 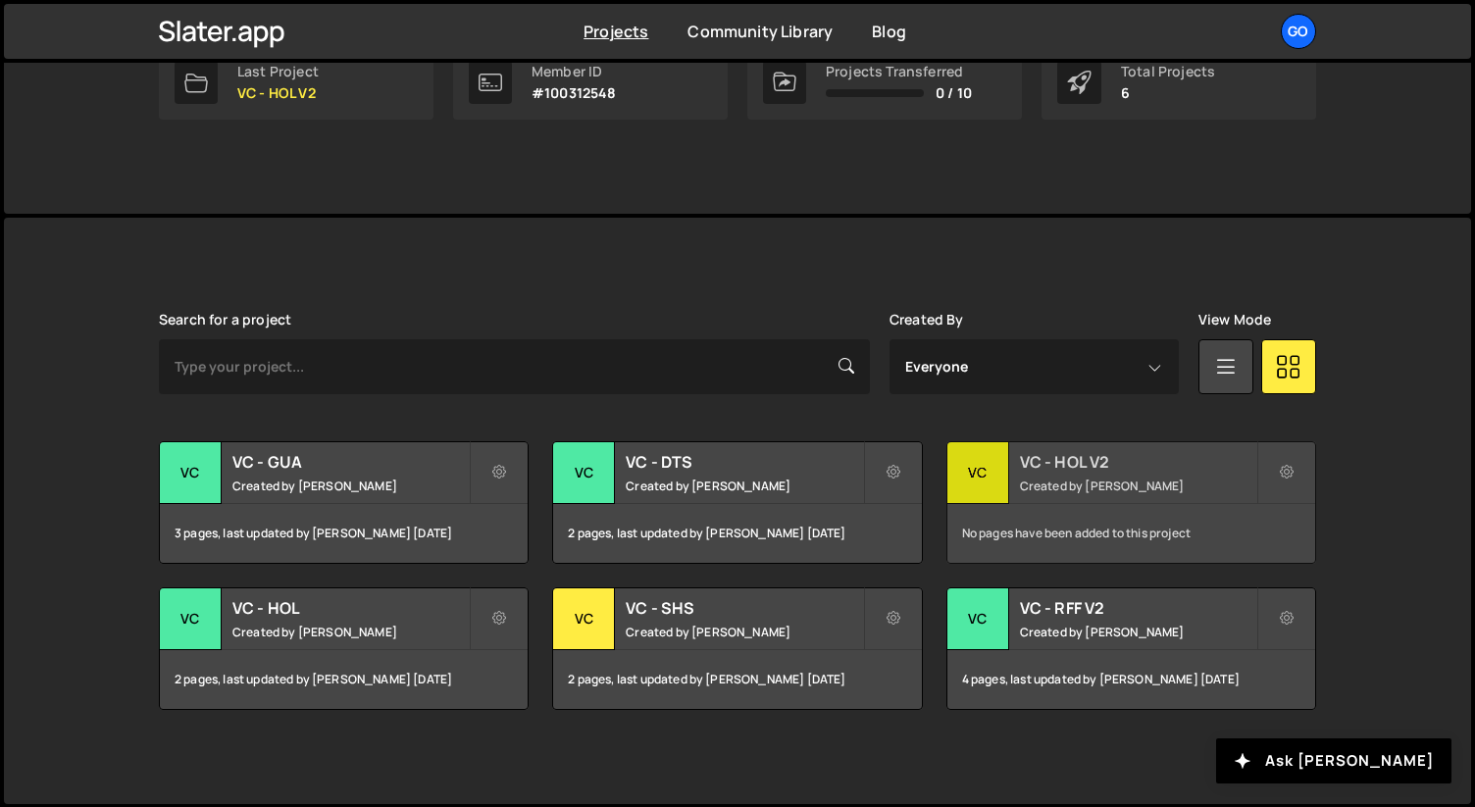 I want to click on p: VC - HOL V2, so click(x=277, y=93).